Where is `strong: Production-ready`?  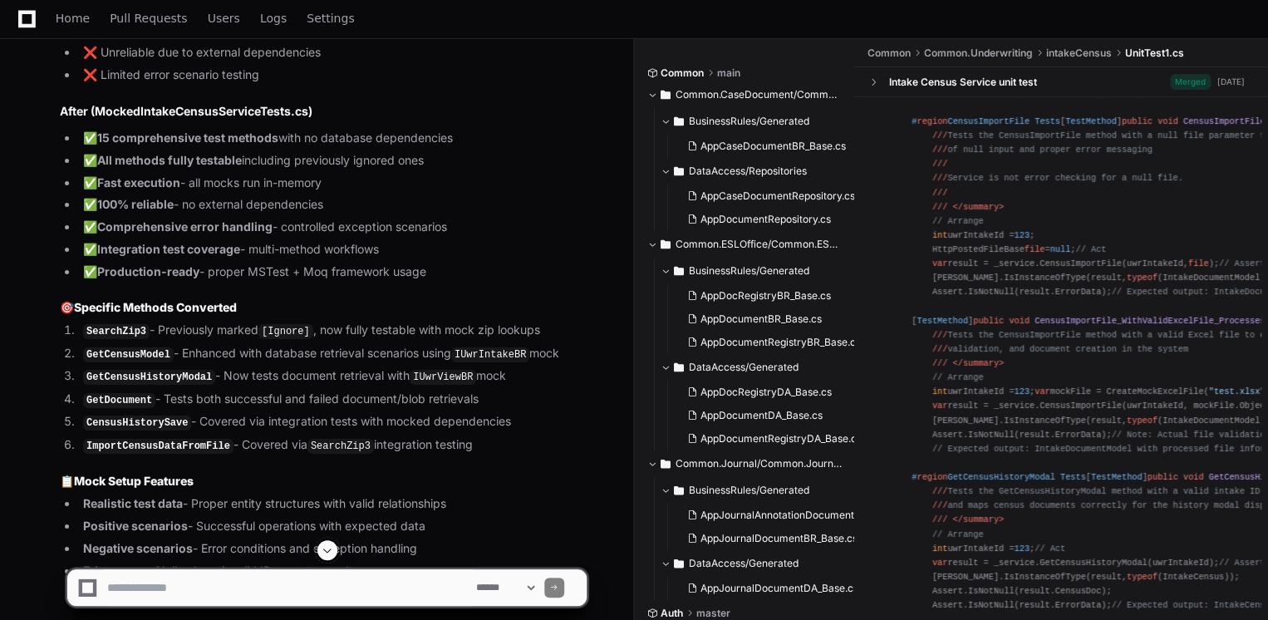 strong: Production-ready is located at coordinates (148, 271).